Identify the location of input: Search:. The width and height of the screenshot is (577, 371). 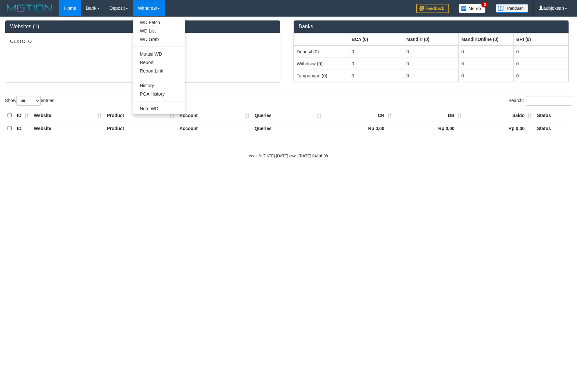
(549, 101).